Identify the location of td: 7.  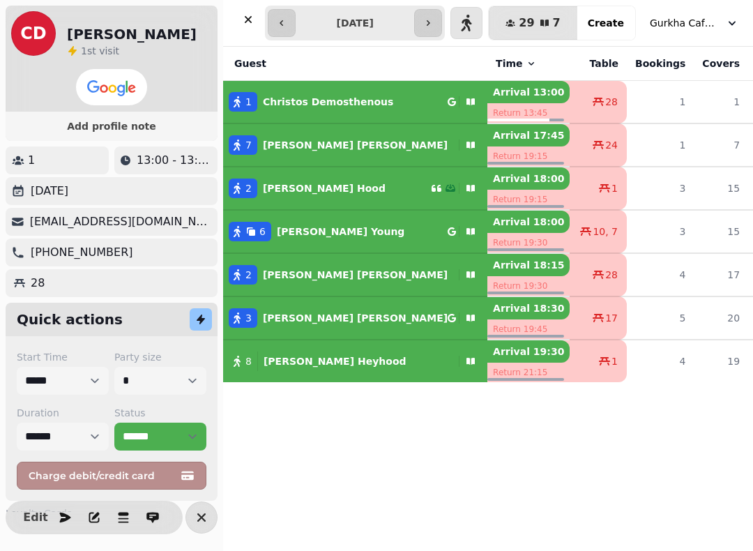
(721, 145).